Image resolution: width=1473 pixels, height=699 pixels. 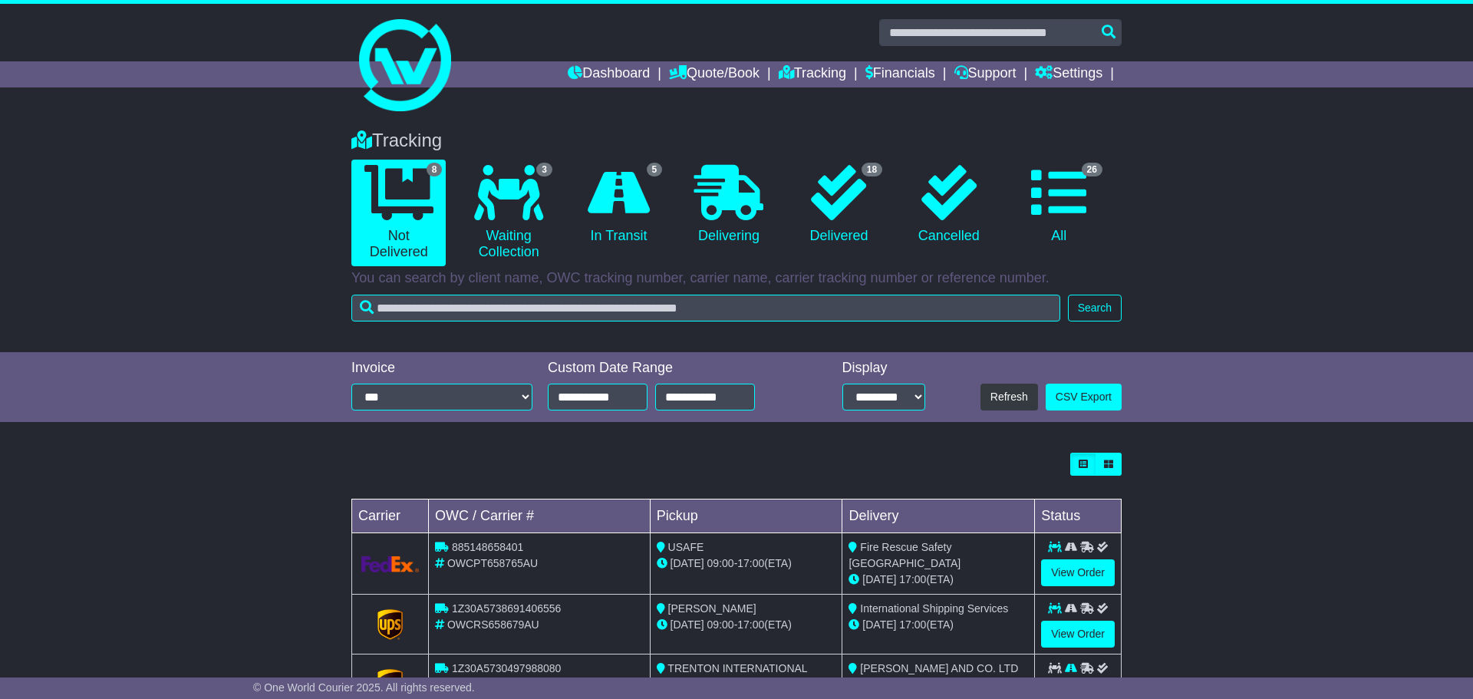 What do you see at coordinates (872, 170) in the screenshot?
I see `span: 18` at bounding box center [872, 170].